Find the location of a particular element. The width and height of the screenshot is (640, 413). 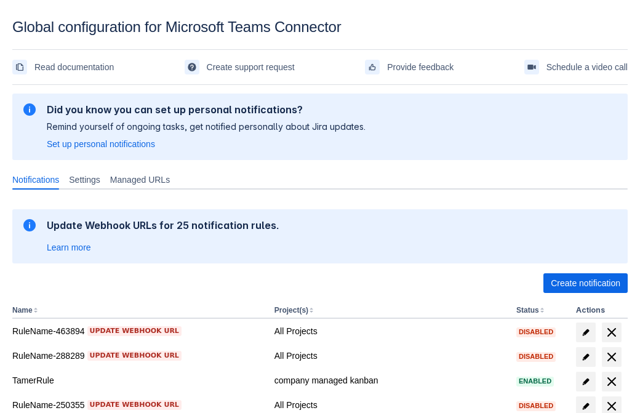

a: Provide feedback is located at coordinates (410, 67).